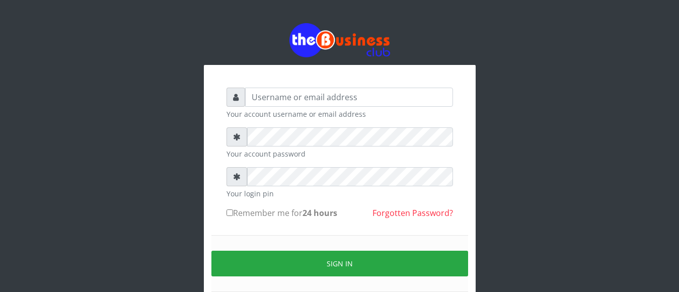 The width and height of the screenshot is (679, 292). What do you see at coordinates (349, 97) in the screenshot?
I see `input: Username or email address` at bounding box center [349, 97].